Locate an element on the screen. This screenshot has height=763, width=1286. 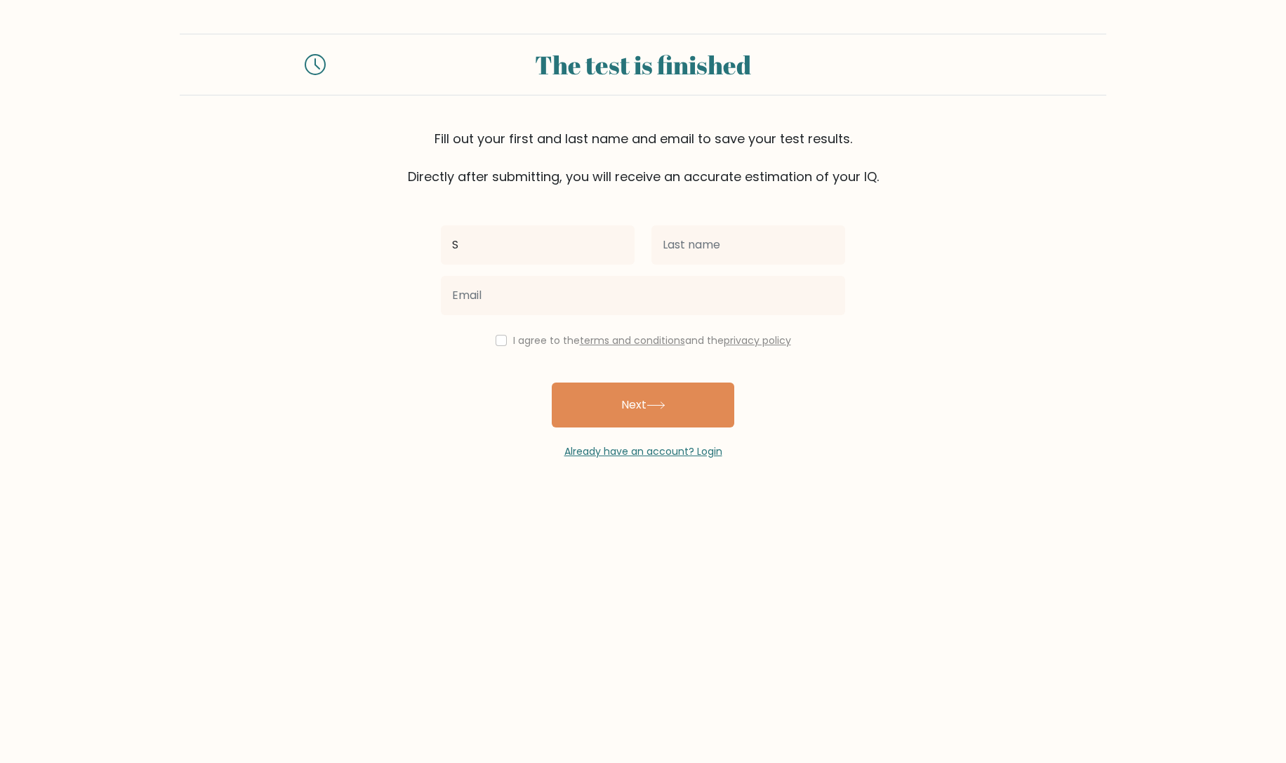
a: terms and conditions is located at coordinates (632, 340).